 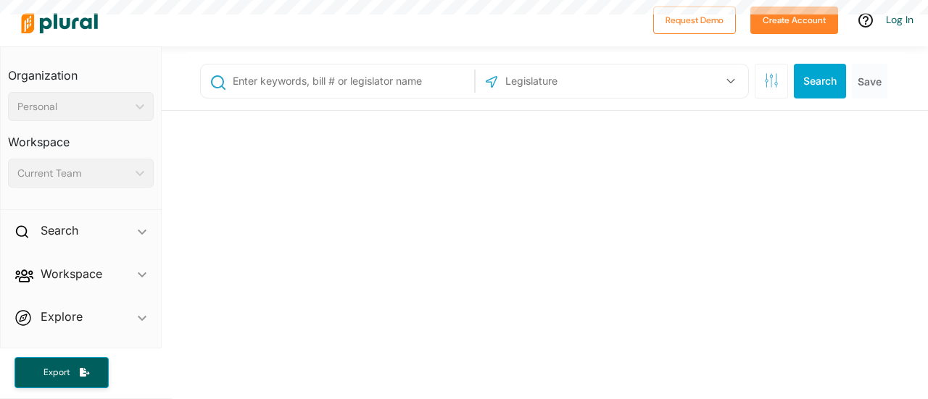 I want to click on button: Create Account, so click(x=794, y=20).